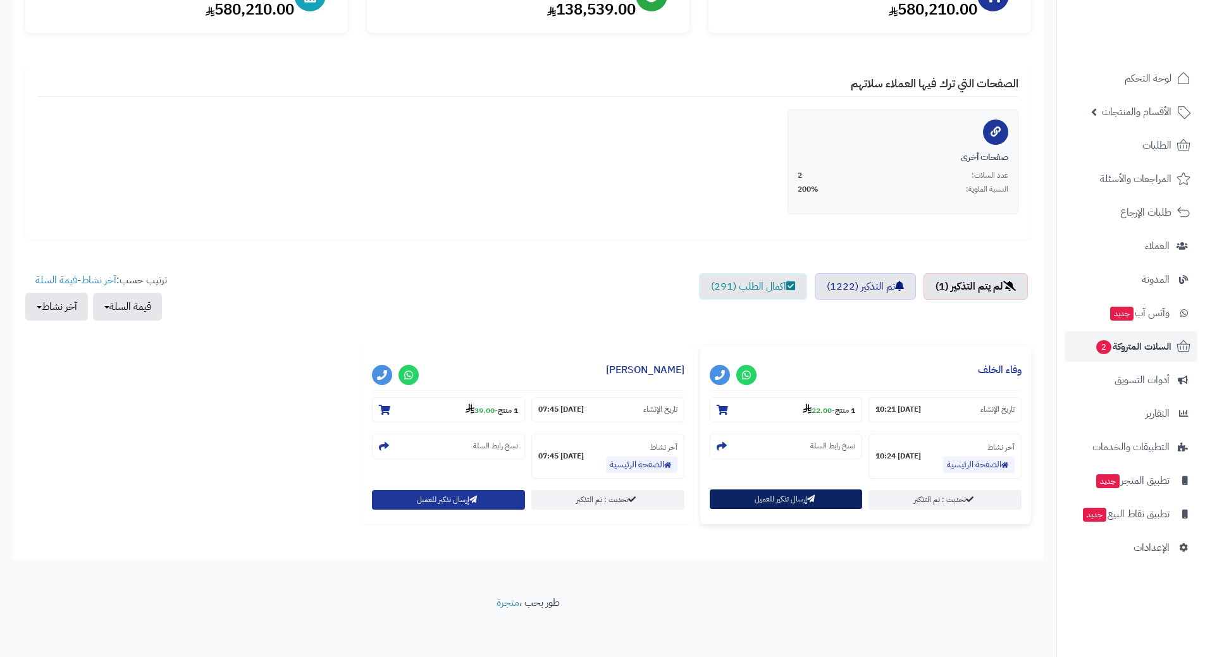 The height and width of the screenshot is (657, 1205). What do you see at coordinates (1136, 179) in the screenshot?
I see `span: المراجعات والأسئلة` at bounding box center [1136, 179].